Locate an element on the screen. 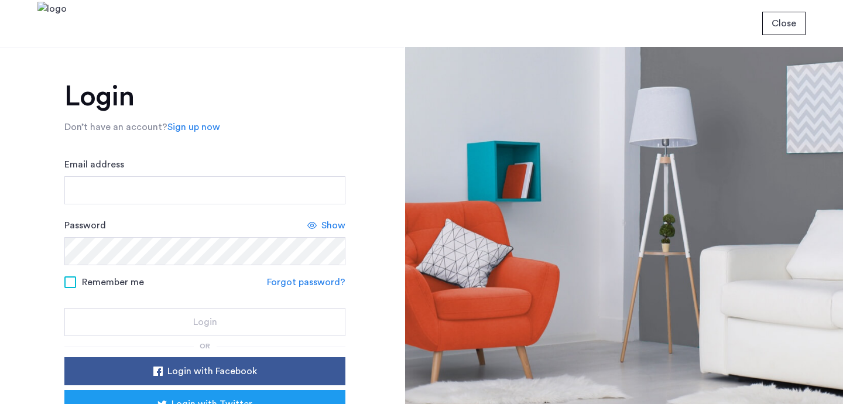 This screenshot has width=843, height=404. span: Show is located at coordinates (333, 225).